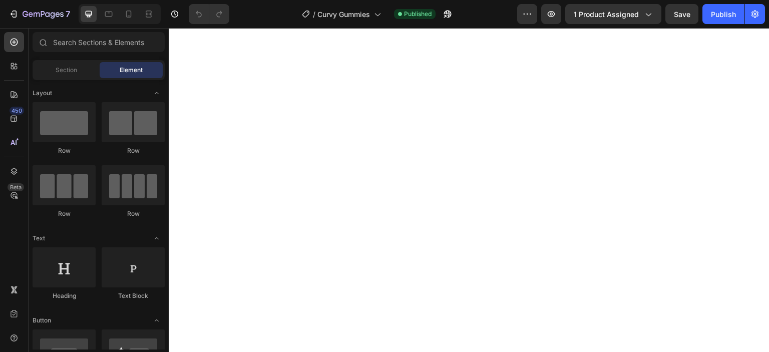  Describe the element at coordinates (39, 238) in the screenshot. I see `span: Text` at that location.